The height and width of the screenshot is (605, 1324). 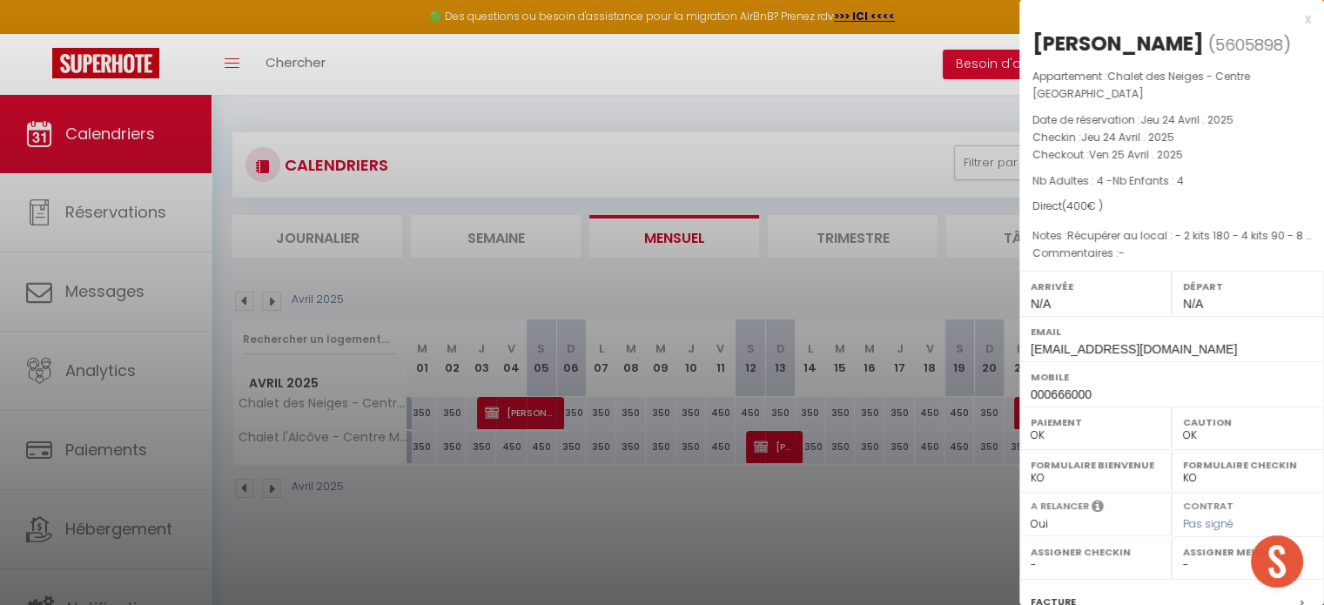 What do you see at coordinates (1148, 180) in the screenshot?
I see `span: Nb Enfants : 4` at bounding box center [1148, 180].